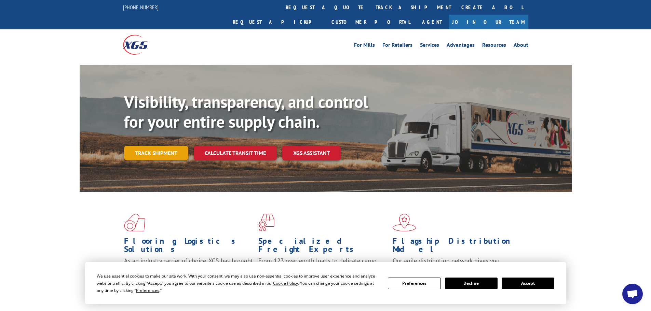 This screenshot has height=311, width=651. I want to click on a: Resources, so click(494, 46).